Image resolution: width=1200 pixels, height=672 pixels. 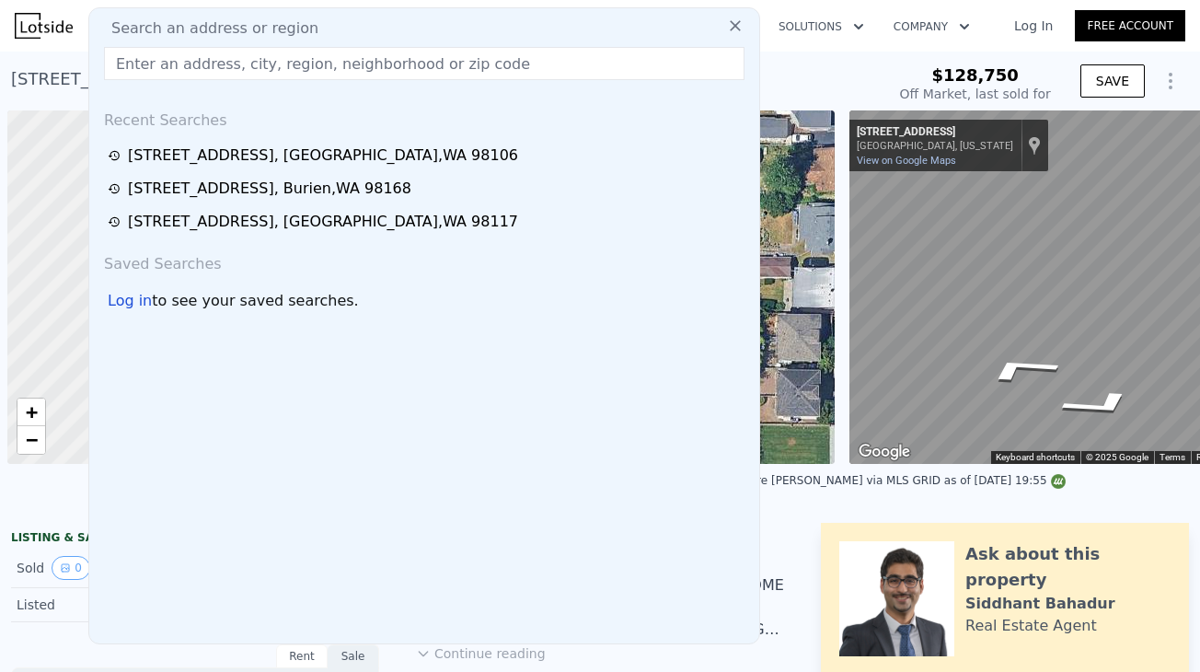 I want to click on div: Ask about this property, so click(x=1067, y=567).